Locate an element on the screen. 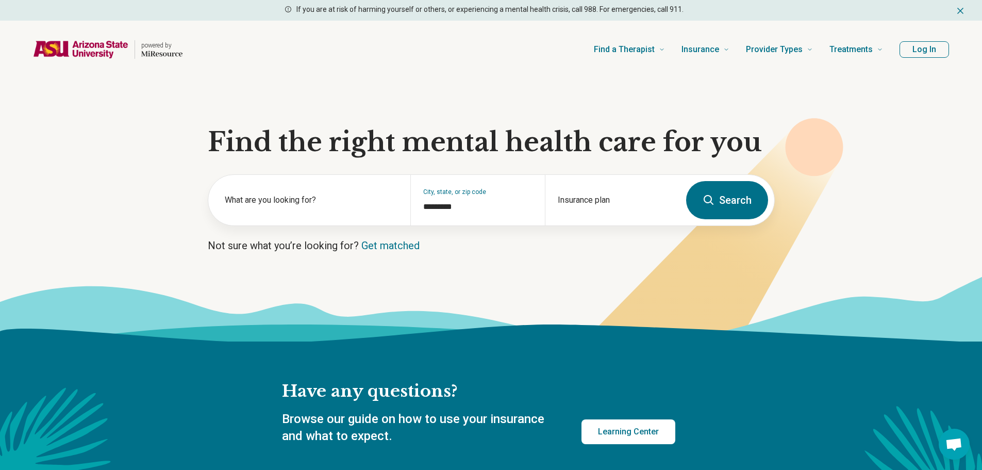  a: Treatments is located at coordinates (856, 49).